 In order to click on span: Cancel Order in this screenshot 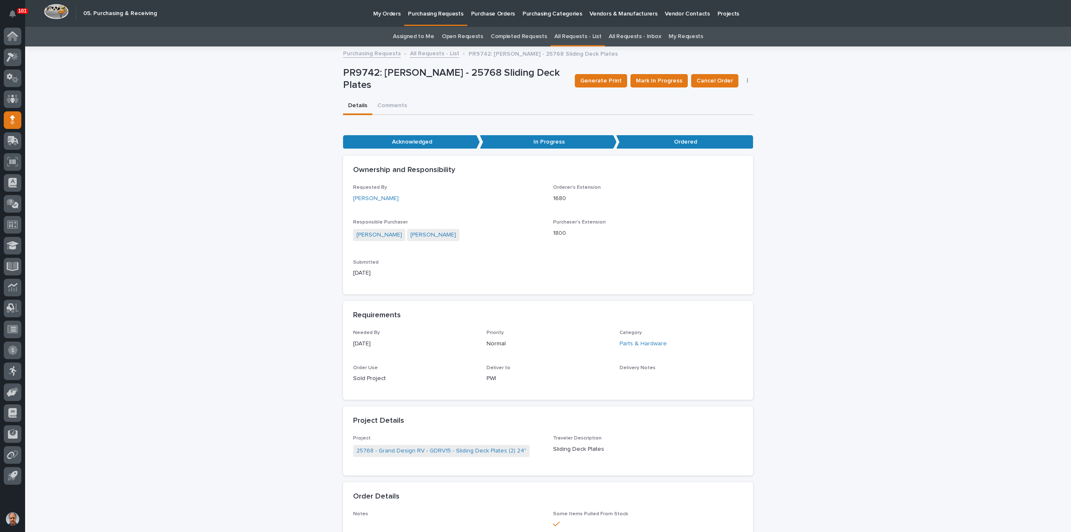, I will do `click(715, 81)`.